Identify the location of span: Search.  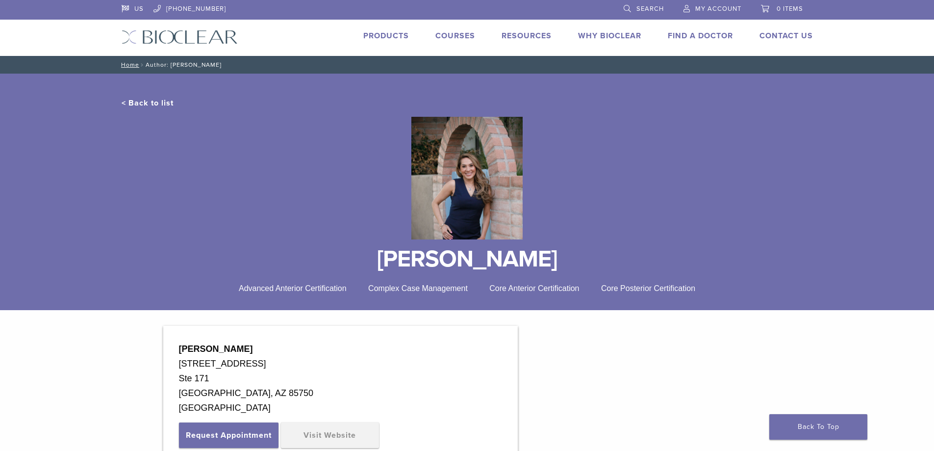
(650, 9).